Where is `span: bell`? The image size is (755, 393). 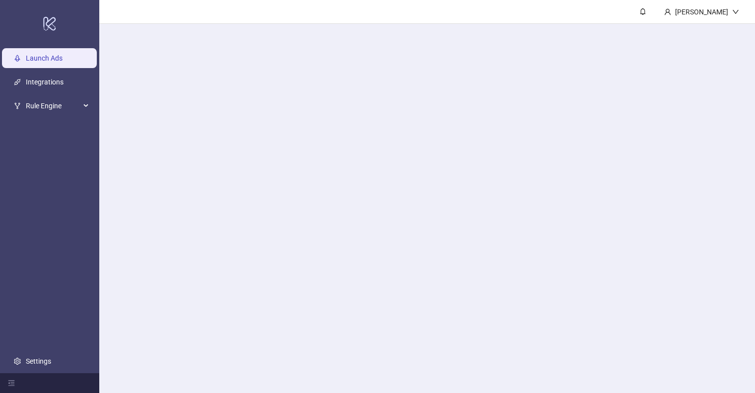
span: bell is located at coordinates (643, 11).